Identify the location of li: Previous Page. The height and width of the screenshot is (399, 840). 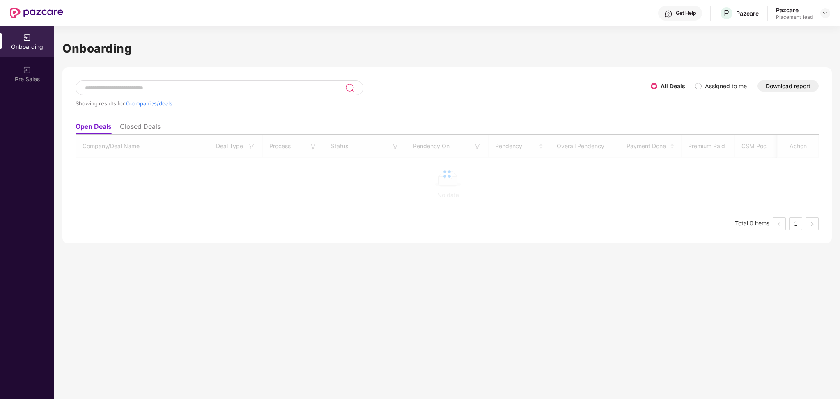
(779, 224).